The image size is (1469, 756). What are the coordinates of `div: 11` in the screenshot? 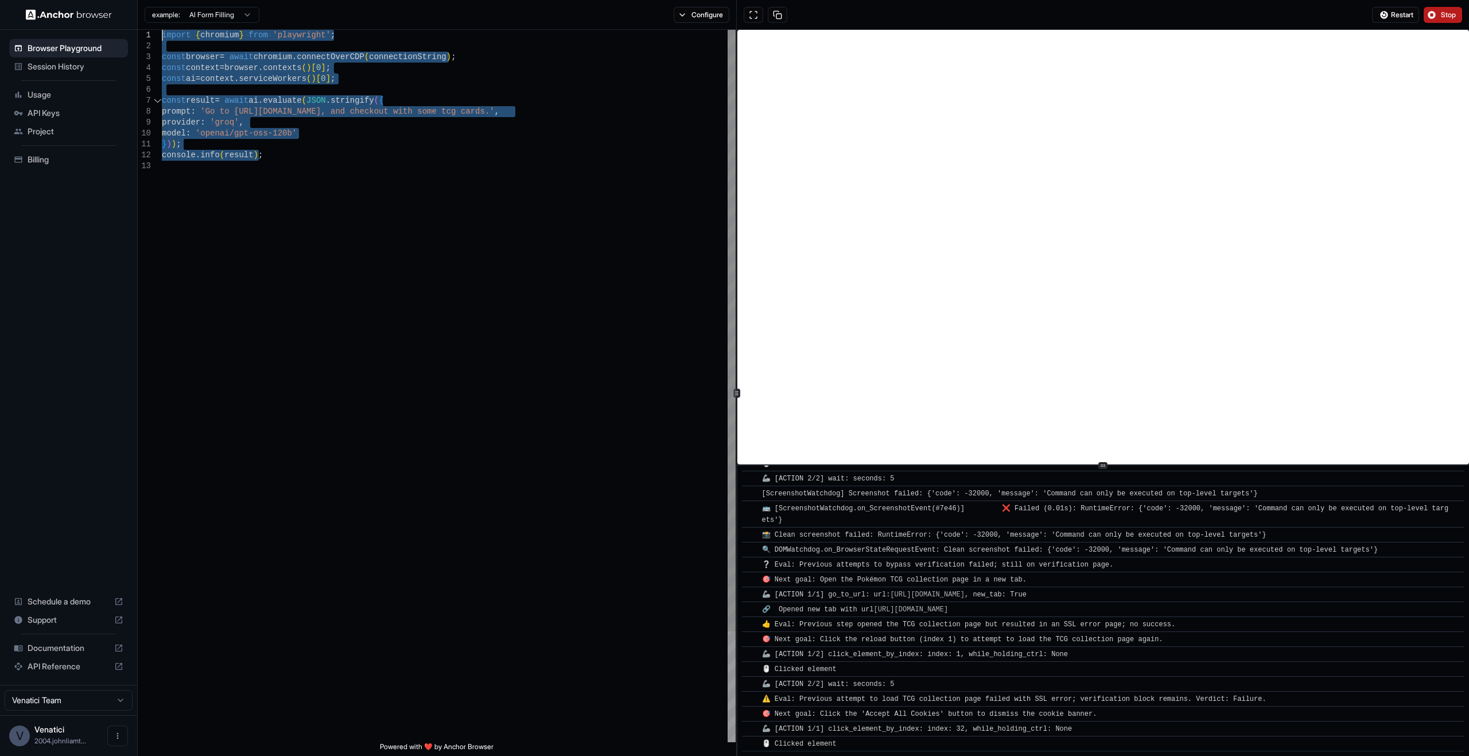 It's located at (144, 144).